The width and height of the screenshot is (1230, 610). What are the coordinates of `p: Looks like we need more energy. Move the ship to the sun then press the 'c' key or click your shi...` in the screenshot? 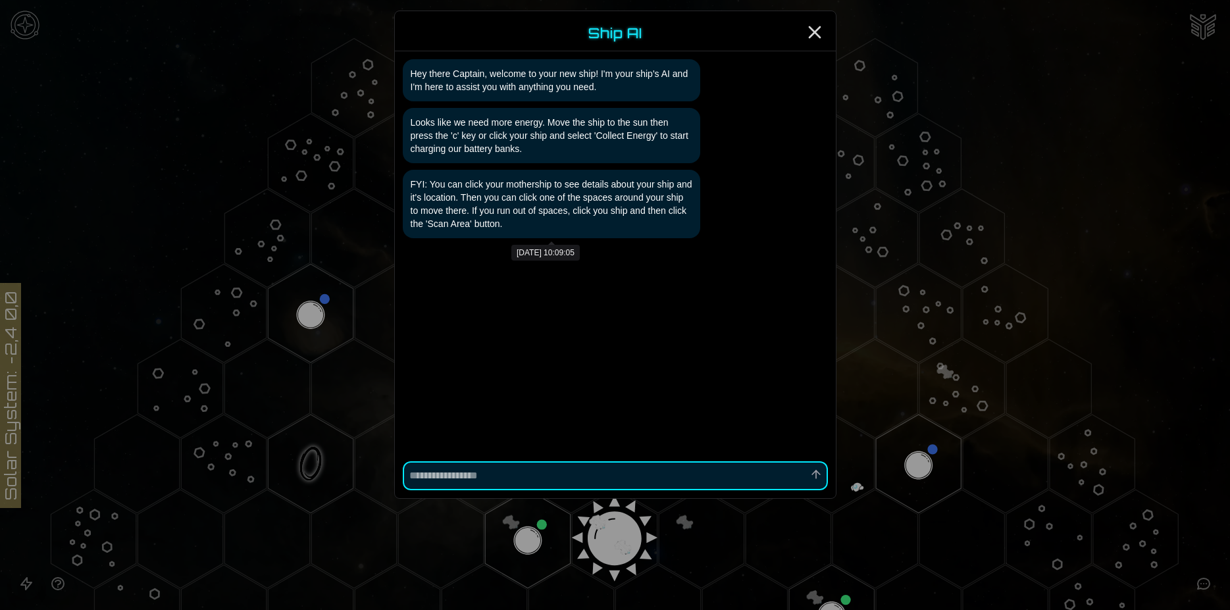 It's located at (552, 136).